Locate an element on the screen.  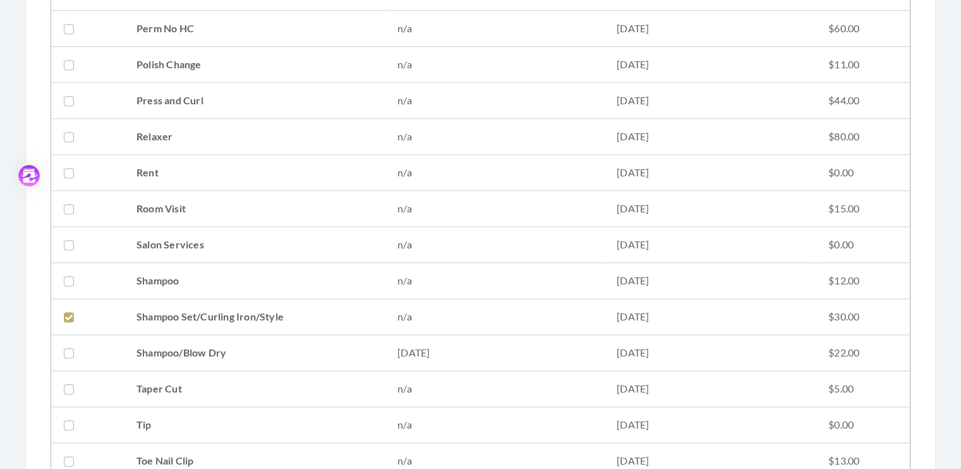
td: $15.00 is located at coordinates (863, 209).